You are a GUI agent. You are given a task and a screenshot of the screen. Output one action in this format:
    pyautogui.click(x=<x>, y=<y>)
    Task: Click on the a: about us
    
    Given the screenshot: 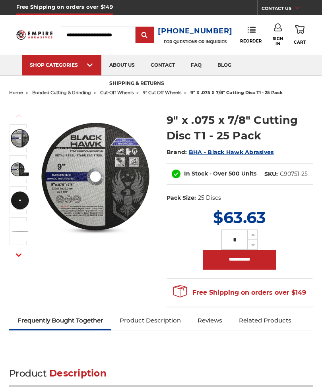 What is the action you would take?
    pyautogui.click(x=122, y=65)
    